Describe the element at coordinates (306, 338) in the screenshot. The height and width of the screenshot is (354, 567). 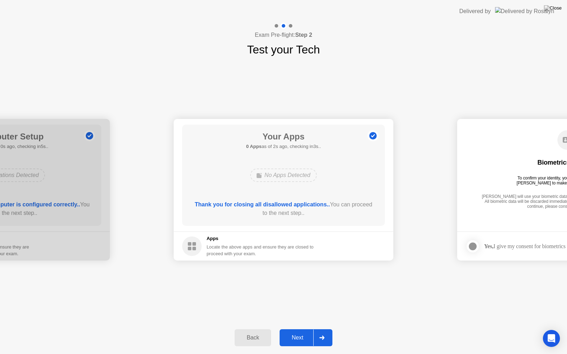
I see `button: Next` at that location.